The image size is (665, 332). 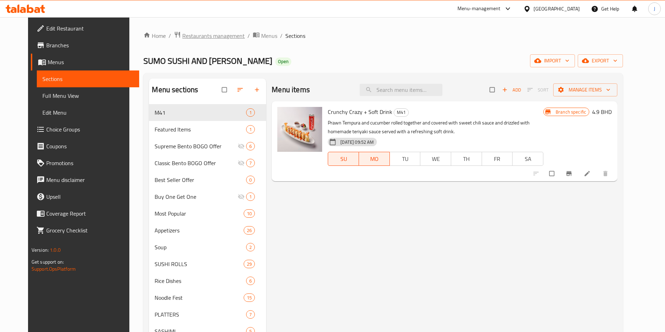 What do you see at coordinates (90, 45) in the screenshot?
I see `span: Branches` at bounding box center [90, 45].